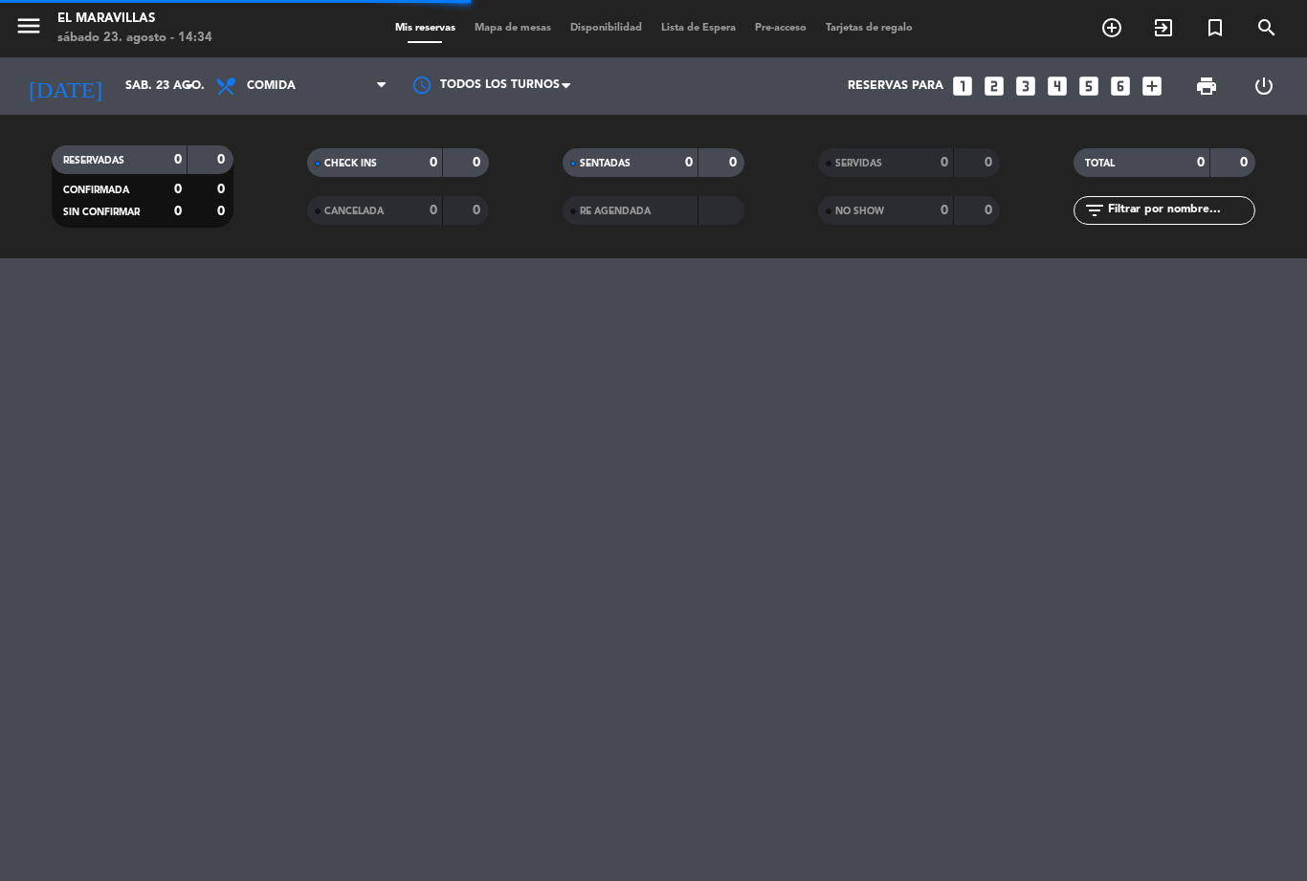 The height and width of the screenshot is (881, 1307). What do you see at coordinates (29, 26) in the screenshot?
I see `i: menu` at bounding box center [29, 26].